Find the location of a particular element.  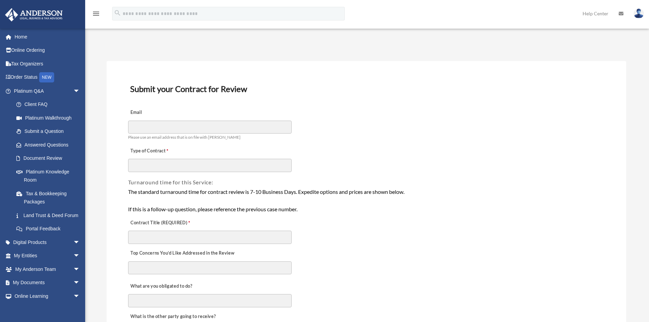

a: Home is located at coordinates (47, 37).